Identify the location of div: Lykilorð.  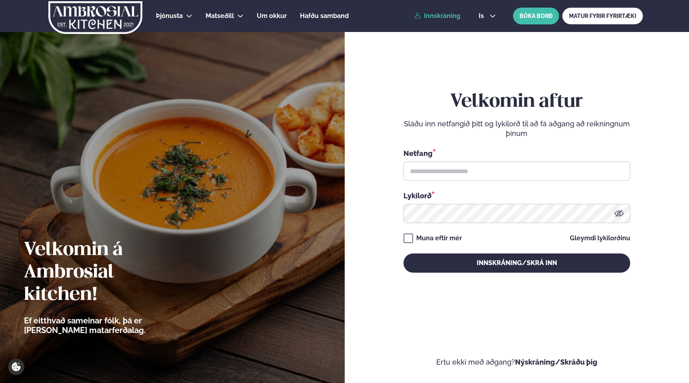
(516, 195).